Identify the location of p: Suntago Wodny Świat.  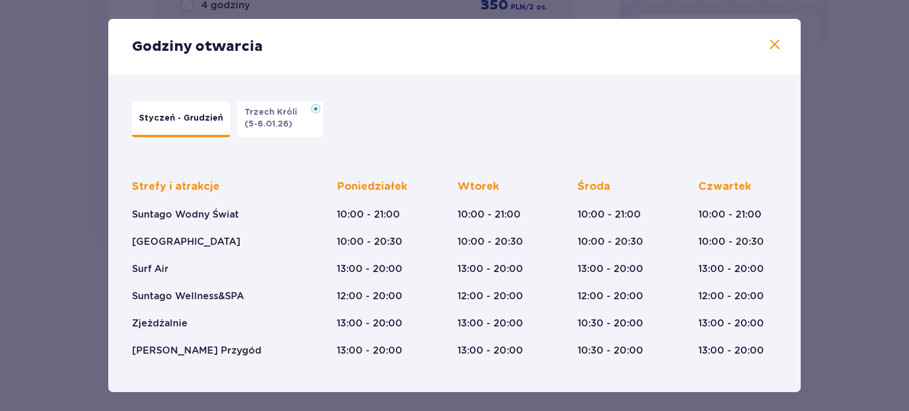
(185, 215).